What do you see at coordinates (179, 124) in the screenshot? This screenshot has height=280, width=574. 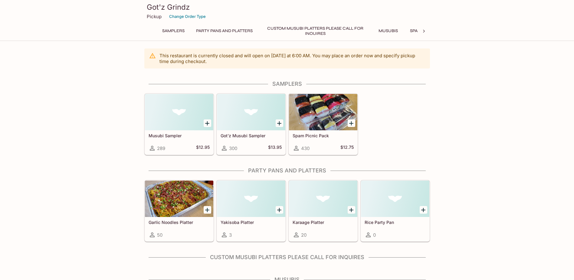 I see `a: Musubi Sampler289$12.95` at bounding box center [179, 124].